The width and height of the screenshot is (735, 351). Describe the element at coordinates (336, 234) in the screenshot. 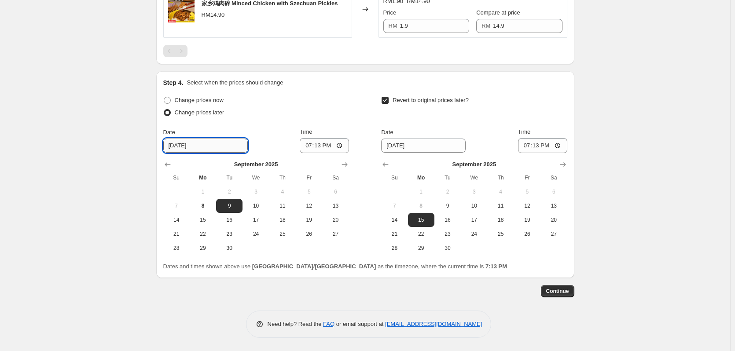

I see `button: Saturday September 27 2025` at that location.